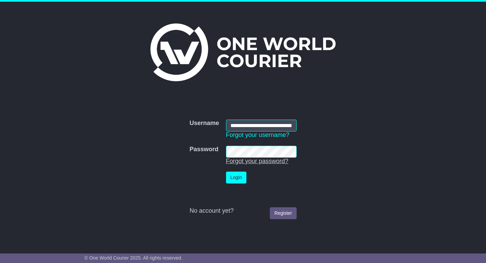  What do you see at coordinates (257, 161) in the screenshot?
I see `a: Forgot your password?` at bounding box center [257, 161].